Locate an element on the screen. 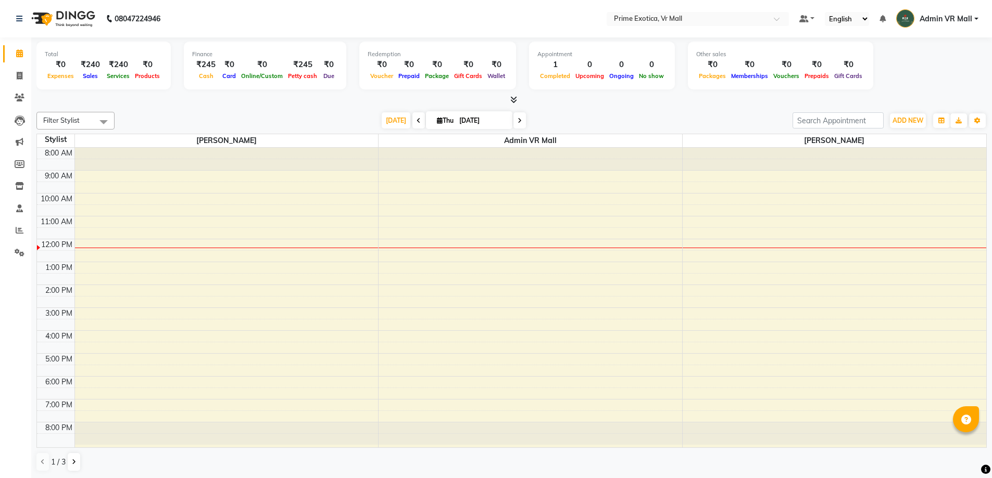  span: Online/Custom is located at coordinates (262, 76).